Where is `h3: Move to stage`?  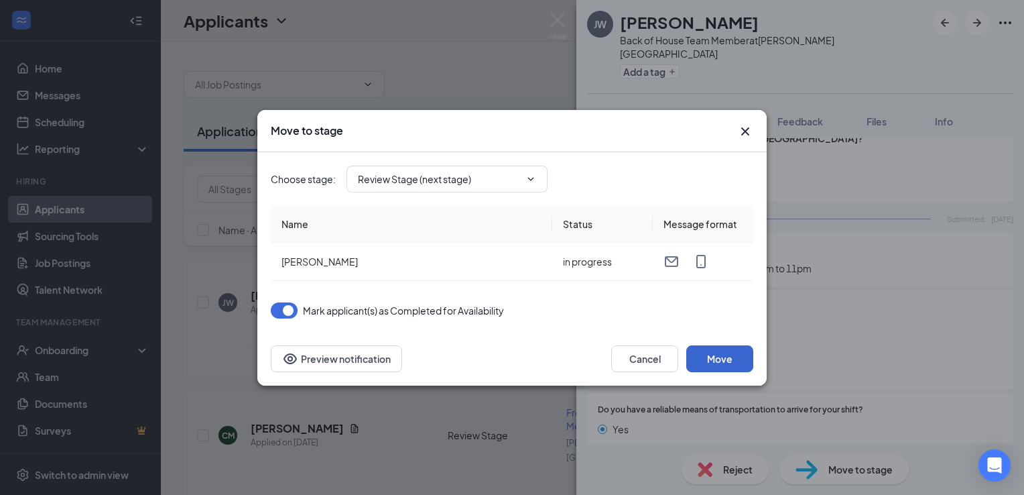
h3: Move to stage is located at coordinates (307, 131).